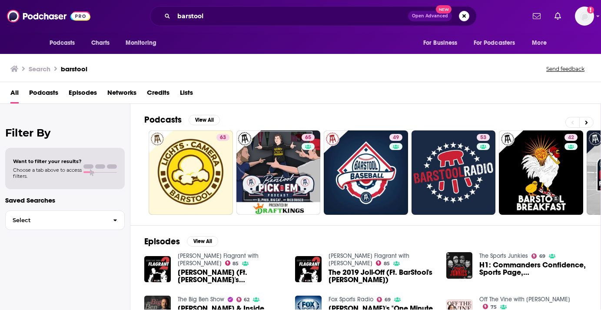 This screenshot has width=601, height=310. What do you see at coordinates (65, 220) in the screenshot?
I see `button: Select` at bounding box center [65, 220].